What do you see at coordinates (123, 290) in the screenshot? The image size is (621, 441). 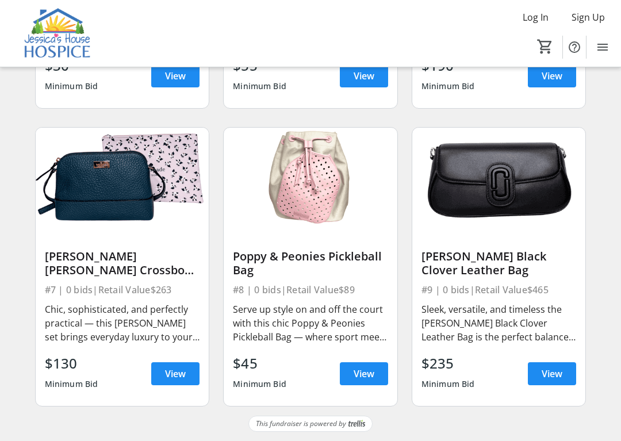 I see `div: #7 | 0 bids | Retail Value $263` at bounding box center [123, 290].